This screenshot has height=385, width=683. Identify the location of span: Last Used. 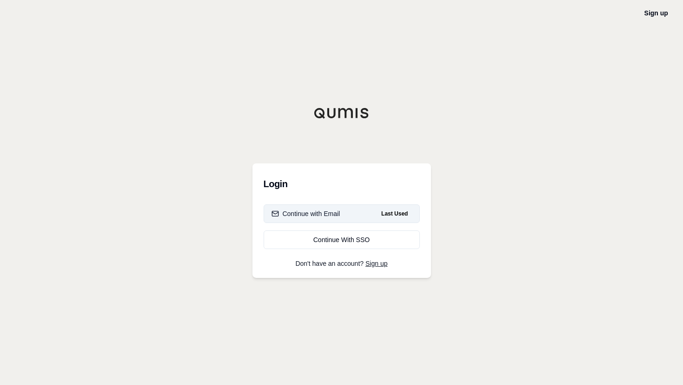
(394, 213).